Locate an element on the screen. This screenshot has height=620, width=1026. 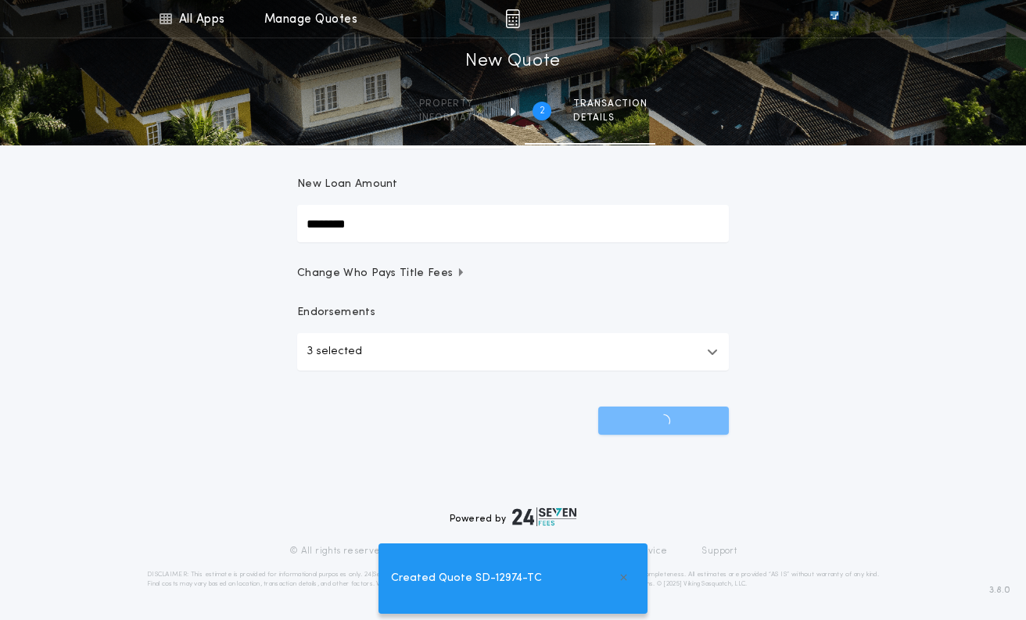
p: New Loan Amount is located at coordinates (347, 185).